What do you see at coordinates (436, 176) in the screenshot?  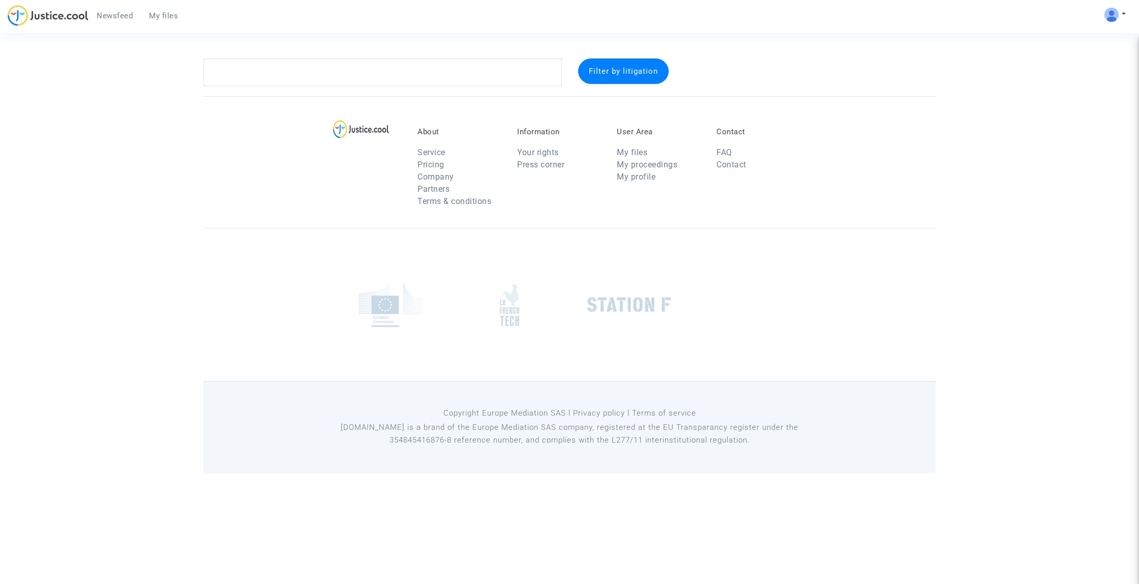 I see `a: Company` at bounding box center [436, 176].